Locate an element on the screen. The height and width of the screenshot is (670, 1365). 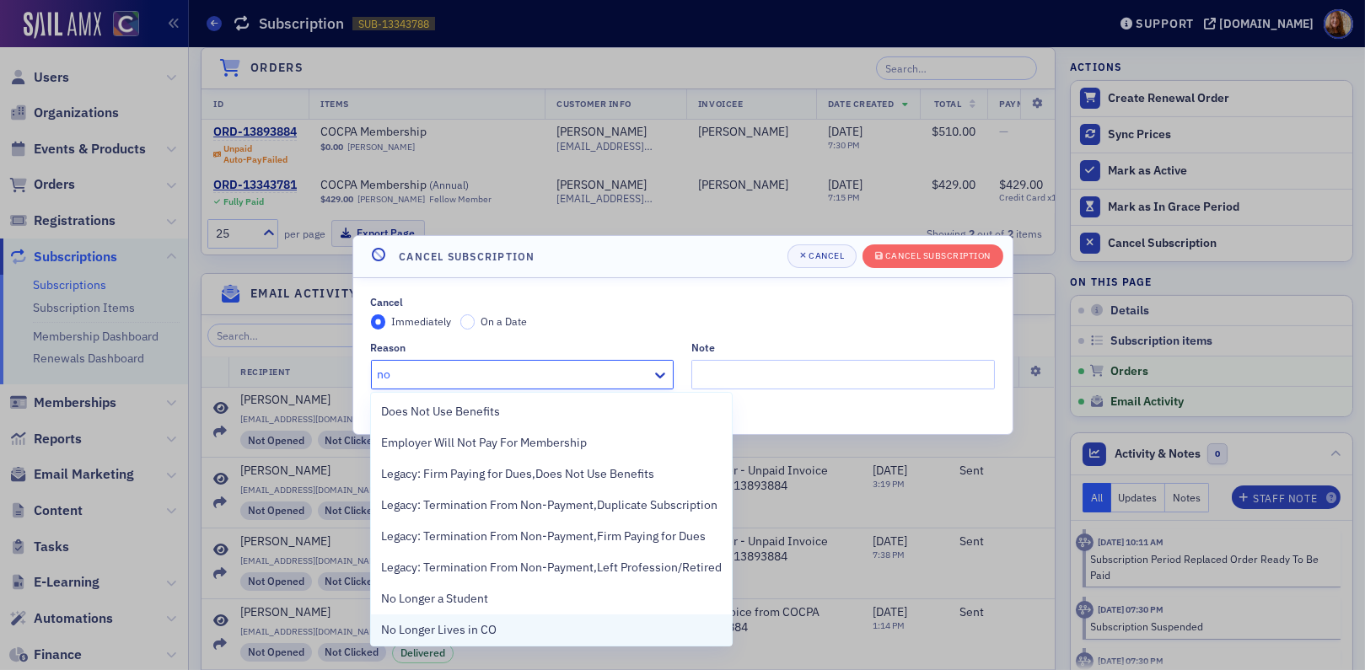
input: Immediately is located at coordinates (379, 322).